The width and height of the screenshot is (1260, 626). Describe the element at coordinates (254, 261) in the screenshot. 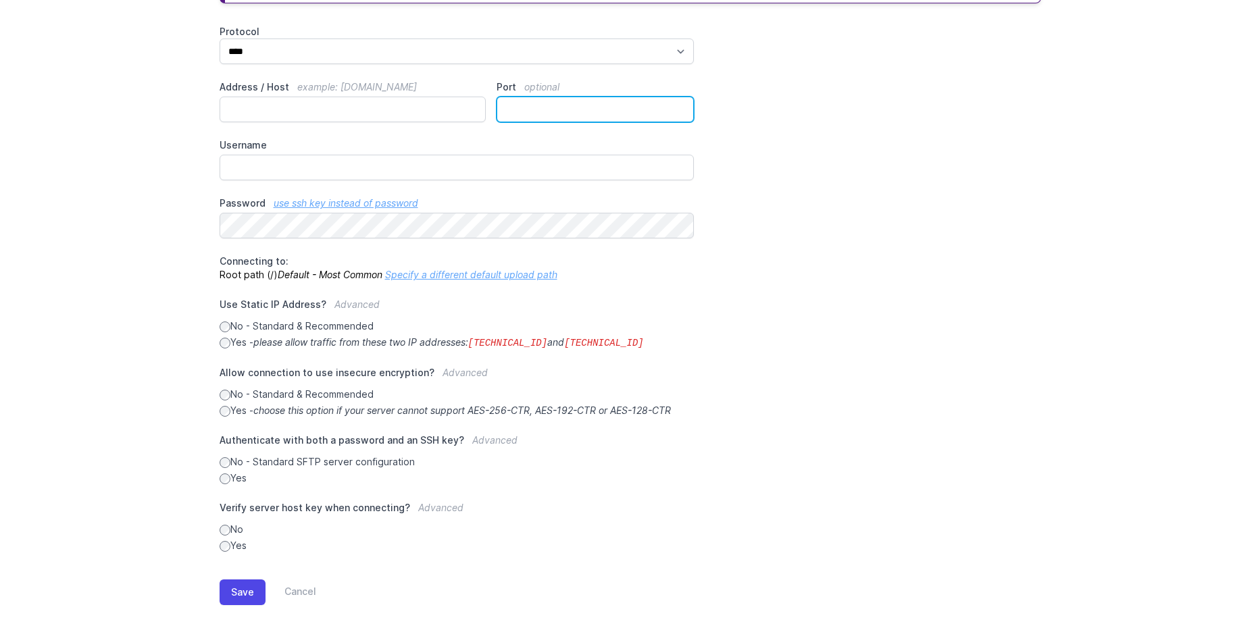

I see `span: Connecting to:` at that location.